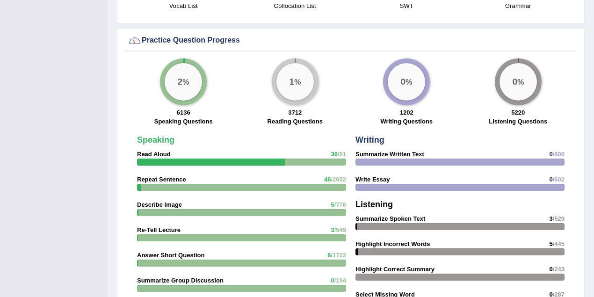 The image size is (594, 297). Describe the element at coordinates (407, 121) in the screenshot. I see `label: Writing Questions` at that location.